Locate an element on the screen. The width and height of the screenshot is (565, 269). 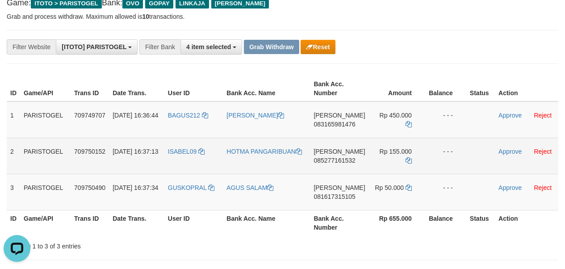
a: Copy 50000 to clipboard is located at coordinates (409, 188).